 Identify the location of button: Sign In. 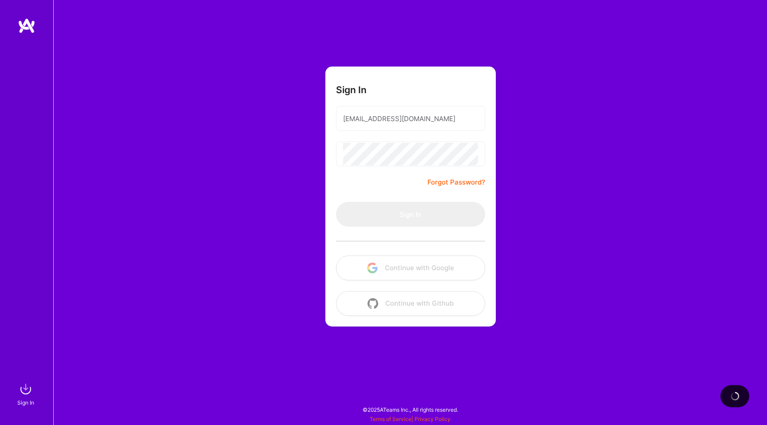
(411, 214).